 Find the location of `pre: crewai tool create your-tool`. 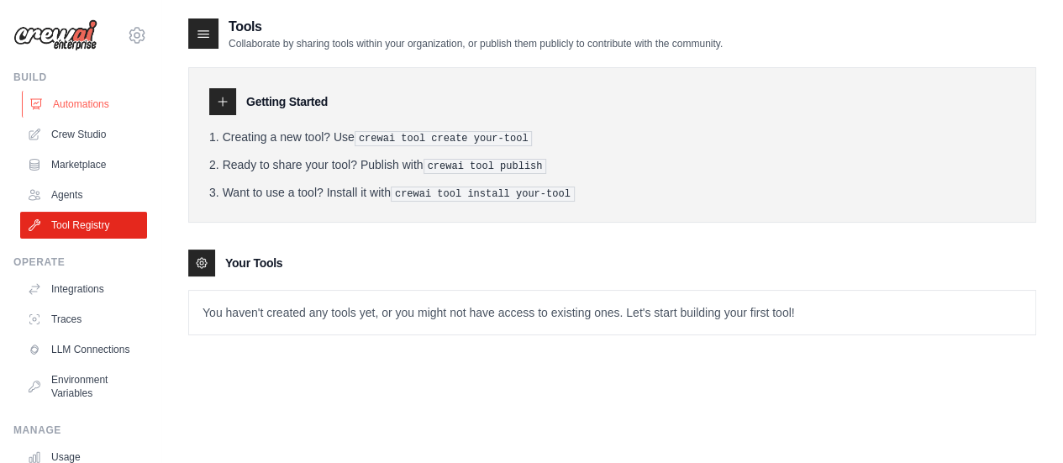

pre: crewai tool create your-tool is located at coordinates (444, 139).